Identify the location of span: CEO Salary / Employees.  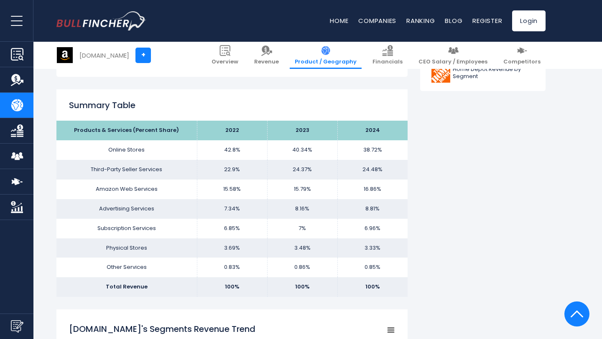
(453, 62).